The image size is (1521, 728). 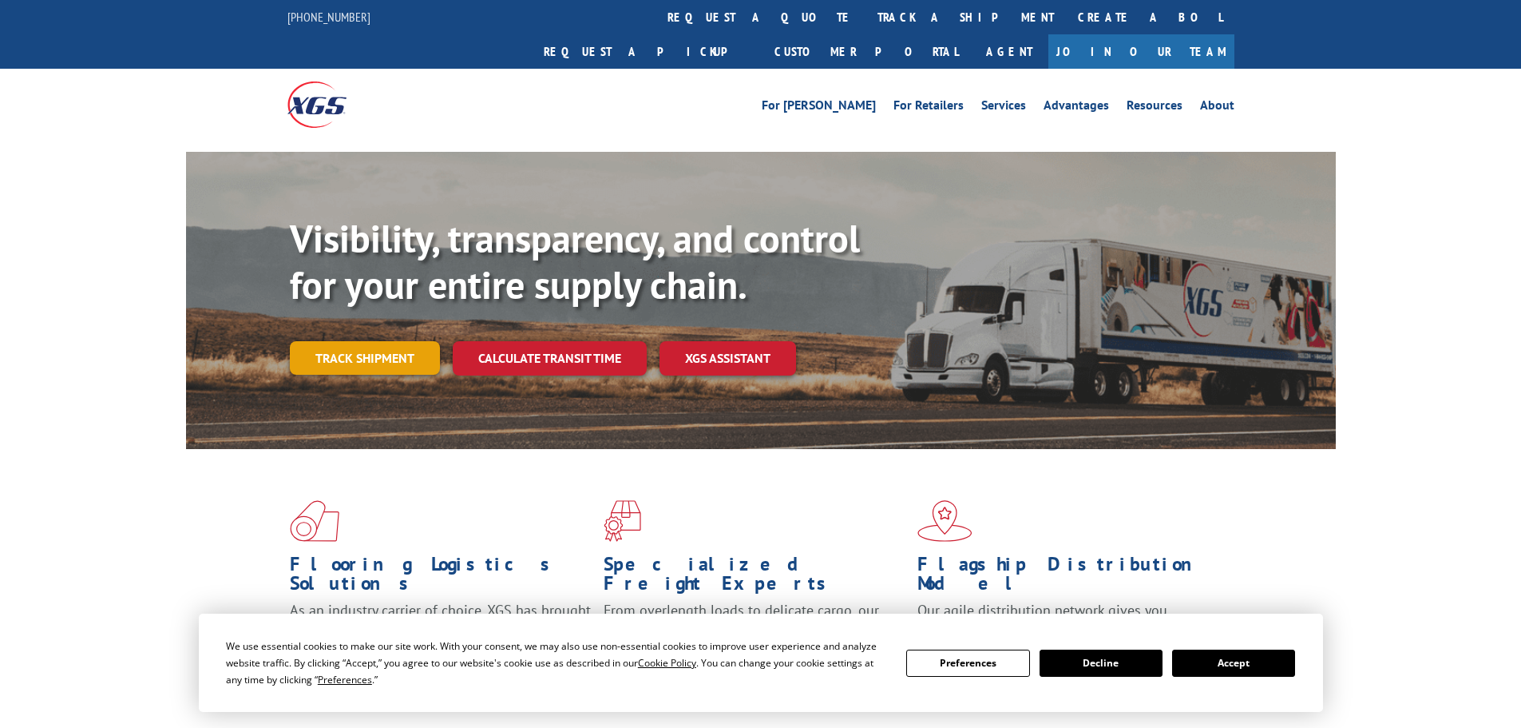 What do you see at coordinates (968, 663) in the screenshot?
I see `button: Preferences` at bounding box center [968, 663].